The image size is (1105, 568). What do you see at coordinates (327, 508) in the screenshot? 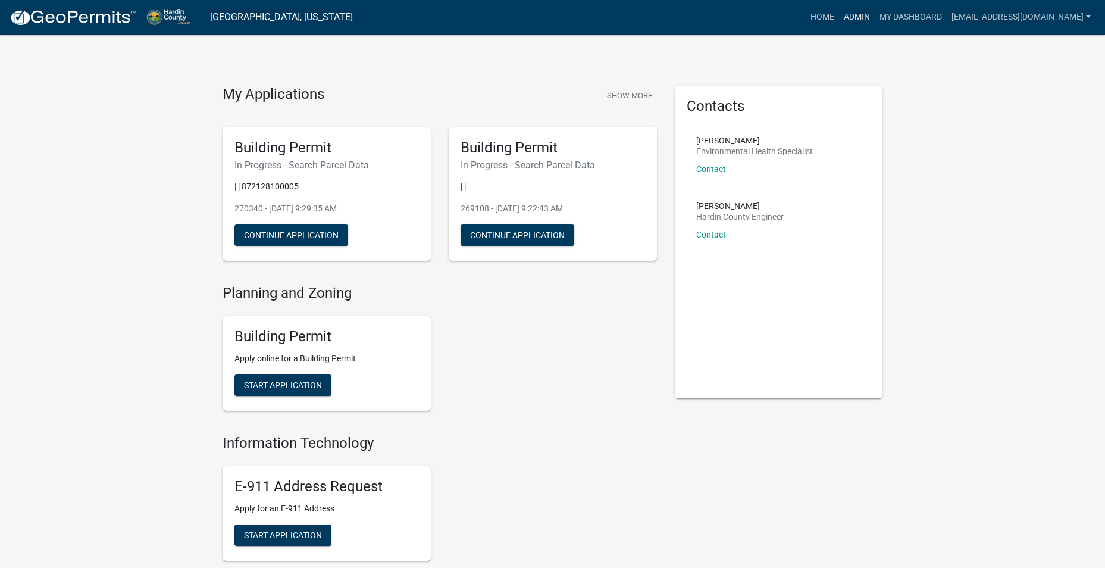
I see `p: Apply for an E-911 Address` at bounding box center [327, 508].